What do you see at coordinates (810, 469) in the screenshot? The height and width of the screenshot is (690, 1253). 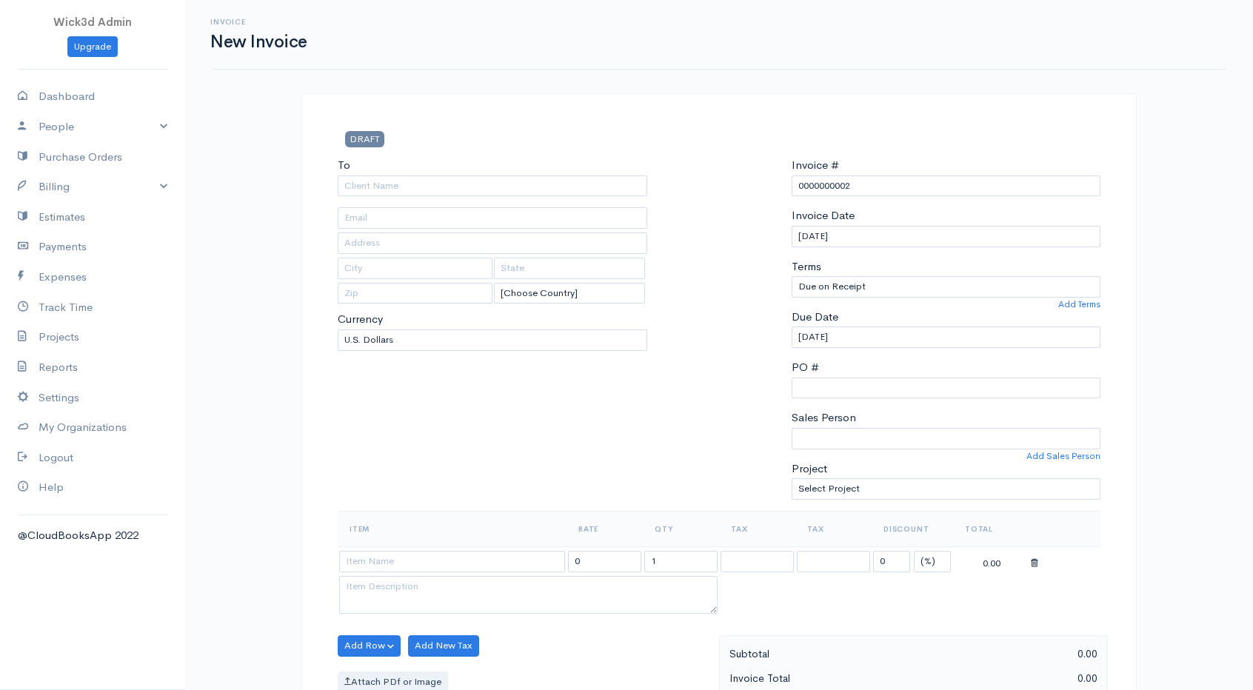 I see `label: Project` at bounding box center [810, 469].